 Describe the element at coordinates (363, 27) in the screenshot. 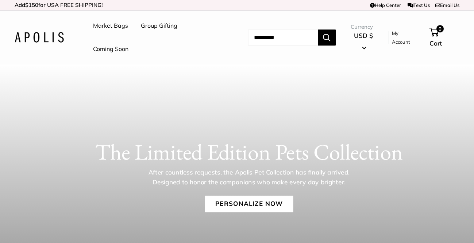

I see `span: Currency` at that location.